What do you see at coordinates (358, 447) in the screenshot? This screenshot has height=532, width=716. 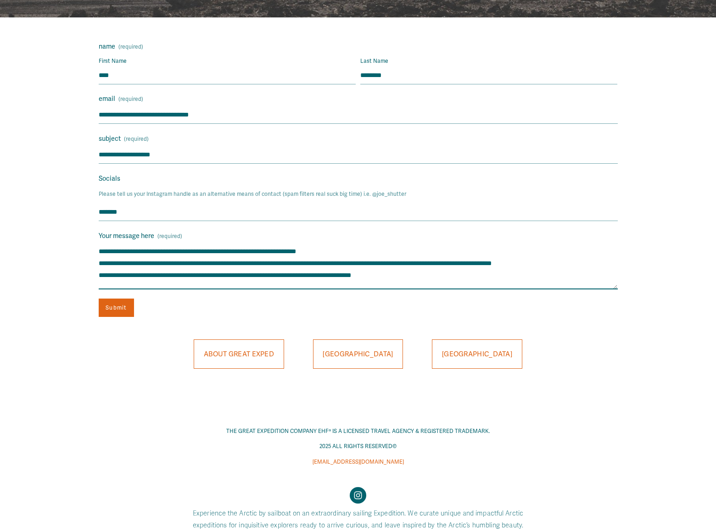 I see `p: 2025 ALL RIGHTS RESERVED©` at bounding box center [358, 447].